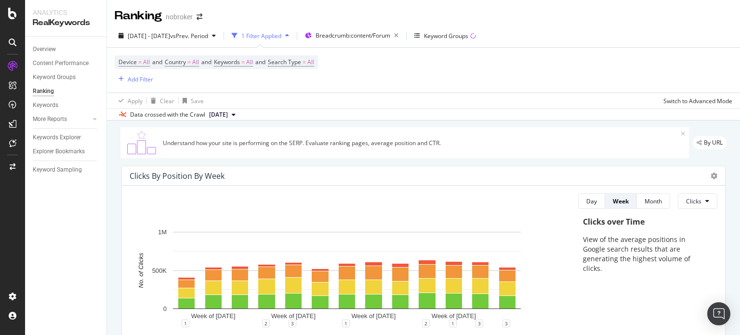 The image size is (740, 335). Describe the element at coordinates (168, 115) in the screenshot. I see `div: Data crossed with the Crawl` at that location.